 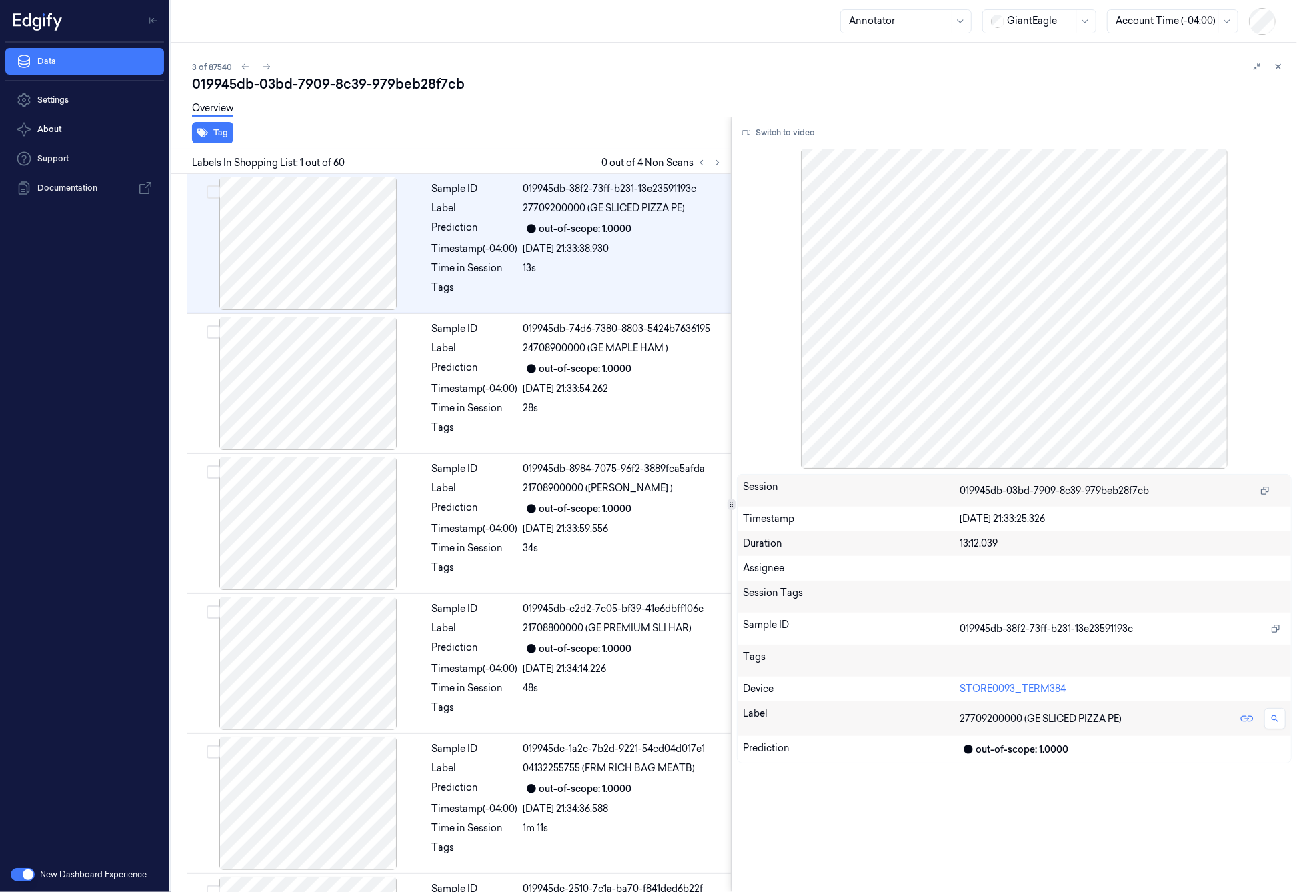 I want to click on div: Timestamp, so click(x=852, y=519).